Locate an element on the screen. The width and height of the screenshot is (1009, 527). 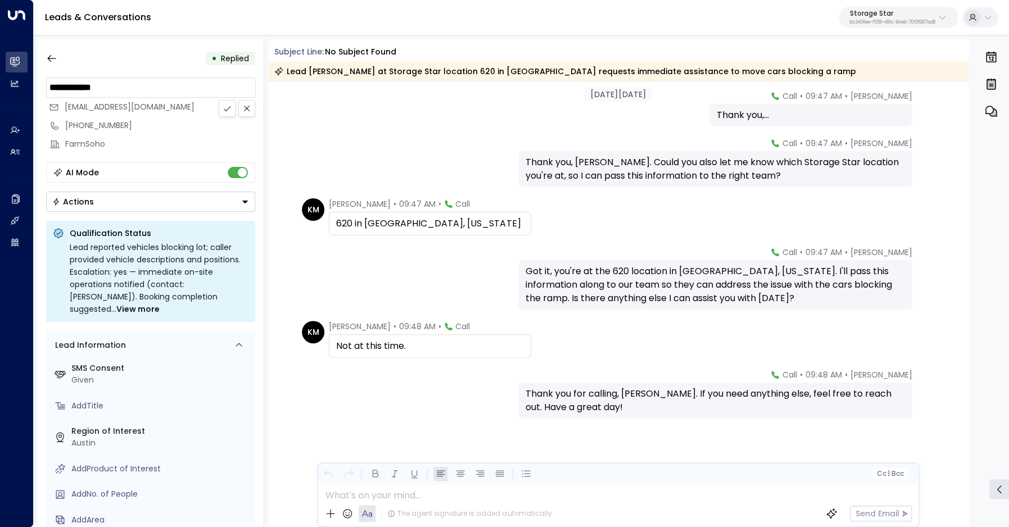
button: Undo is located at coordinates (328, 474).